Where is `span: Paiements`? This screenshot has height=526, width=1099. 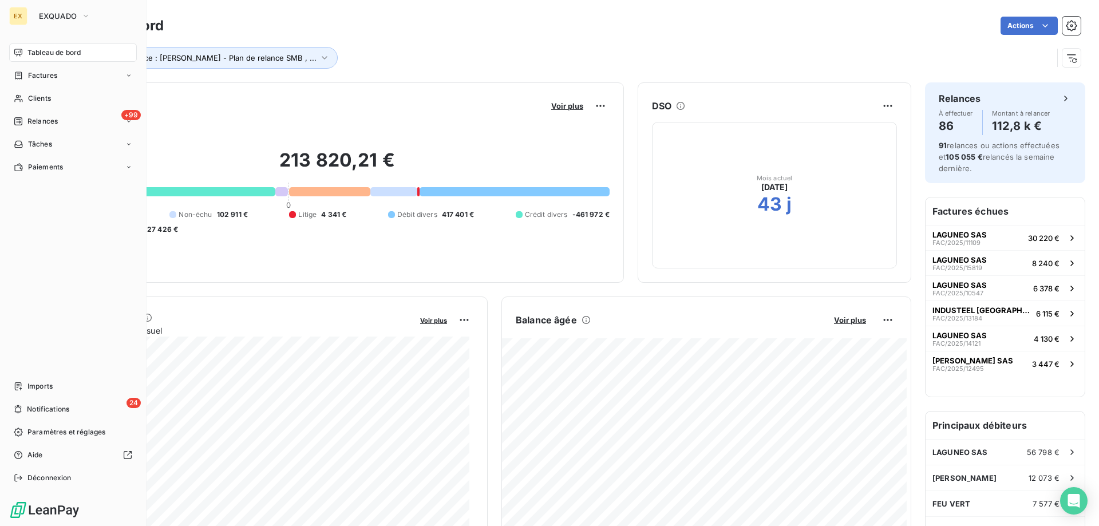
span: Paiements is located at coordinates (45, 167).